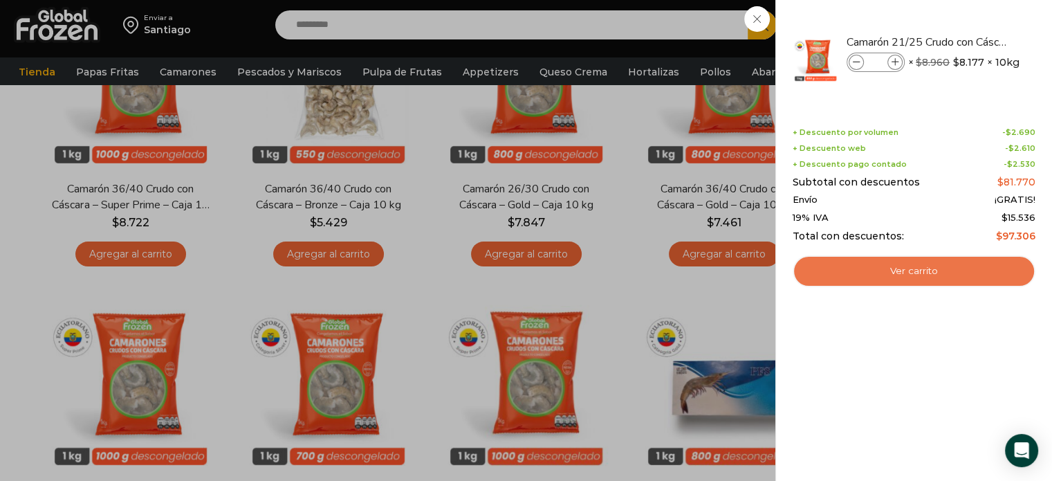  What do you see at coordinates (876, 62) in the screenshot?
I see `input: Product quantity` at bounding box center [876, 62].